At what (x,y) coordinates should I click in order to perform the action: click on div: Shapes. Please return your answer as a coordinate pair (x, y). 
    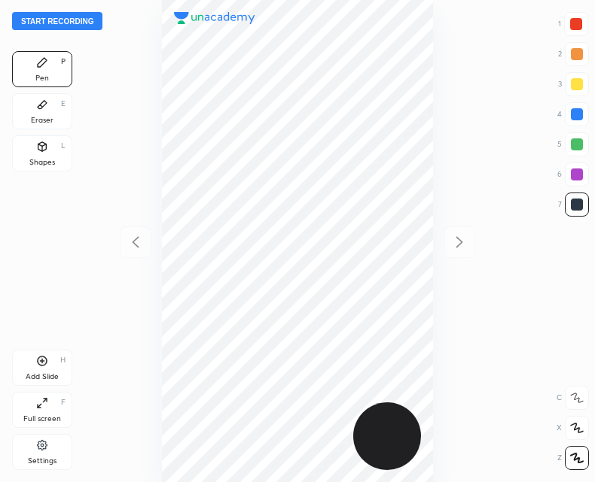
    Looking at the image, I should click on (42, 163).